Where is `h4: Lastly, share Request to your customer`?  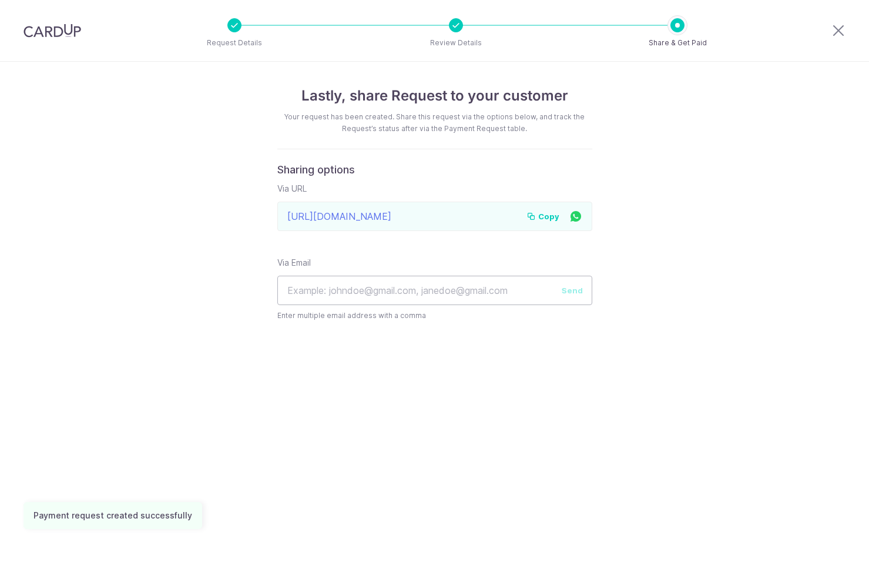
h4: Lastly, share Request to your customer is located at coordinates (435, 96).